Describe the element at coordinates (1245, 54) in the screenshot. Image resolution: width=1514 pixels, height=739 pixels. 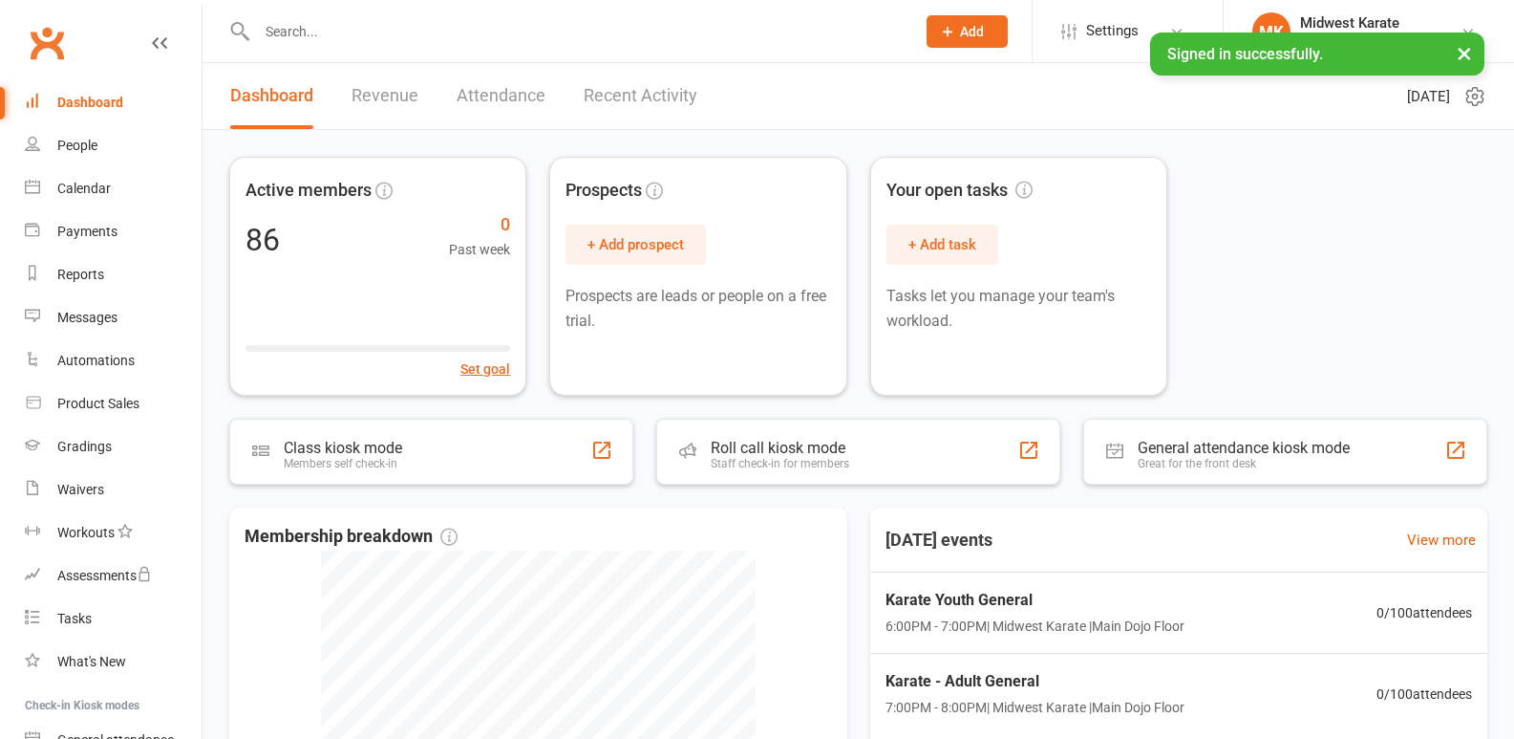
I see `span: Signed in successfully.` at that location.